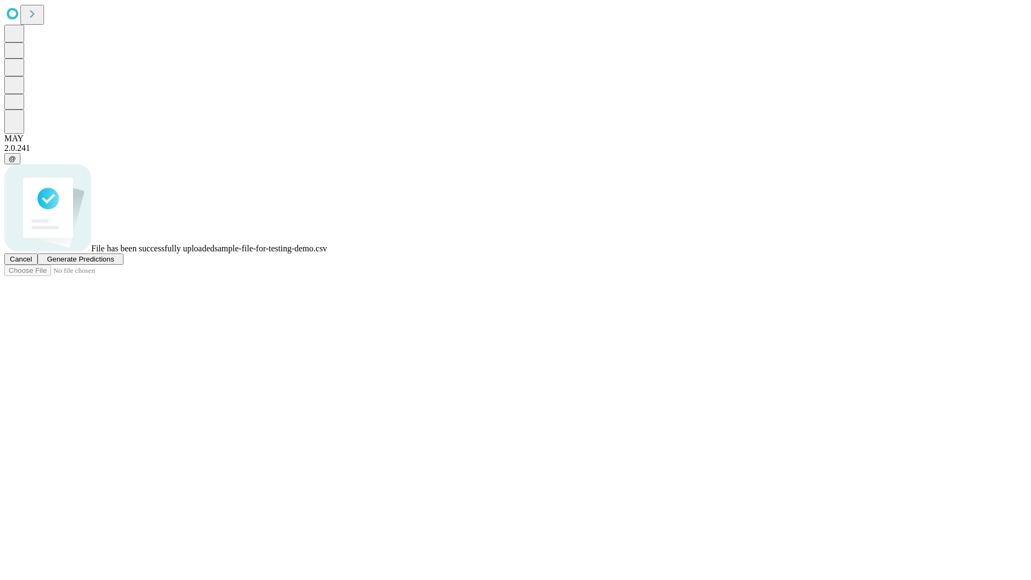 The image size is (1031, 580). Describe the element at coordinates (81, 259) in the screenshot. I see `button: Generate Predictions` at that location.